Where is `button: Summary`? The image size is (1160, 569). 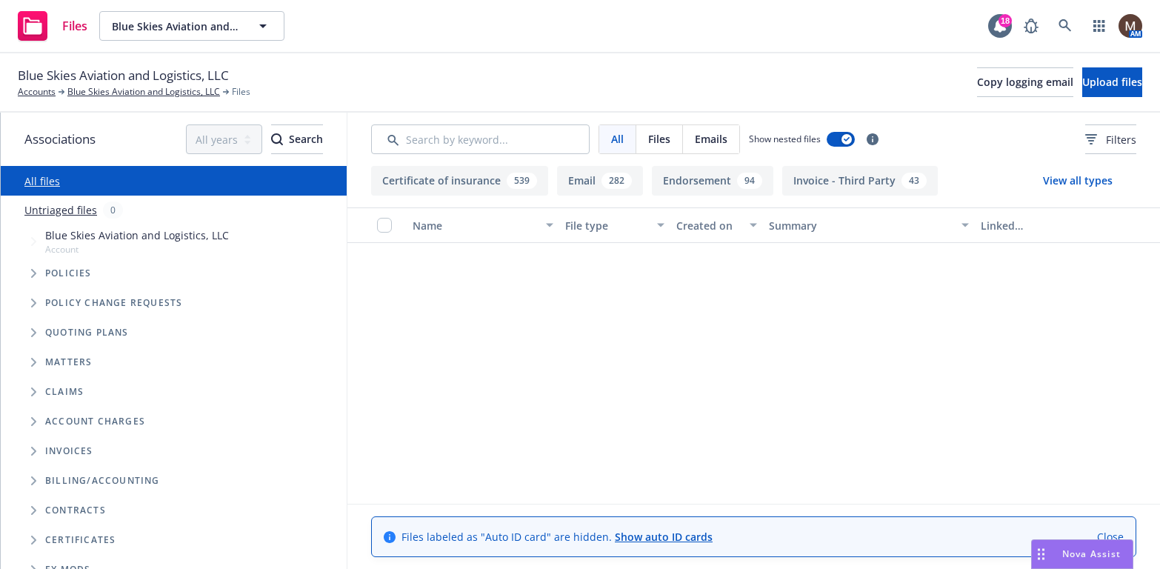
button: Summary is located at coordinates (869, 225).